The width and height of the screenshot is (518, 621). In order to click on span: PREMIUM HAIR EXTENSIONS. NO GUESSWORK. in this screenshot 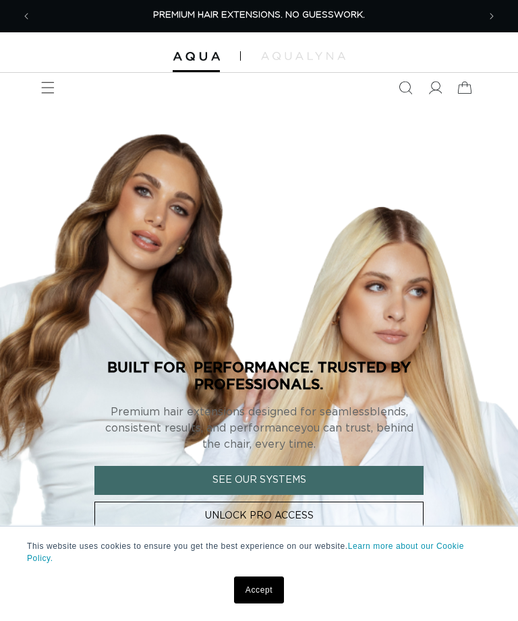, I will do `click(259, 15)`.